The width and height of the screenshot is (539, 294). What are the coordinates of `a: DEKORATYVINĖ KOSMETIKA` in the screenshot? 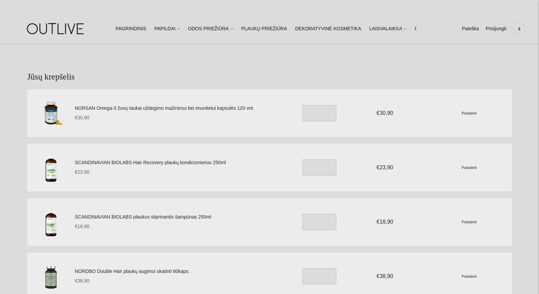 It's located at (328, 29).